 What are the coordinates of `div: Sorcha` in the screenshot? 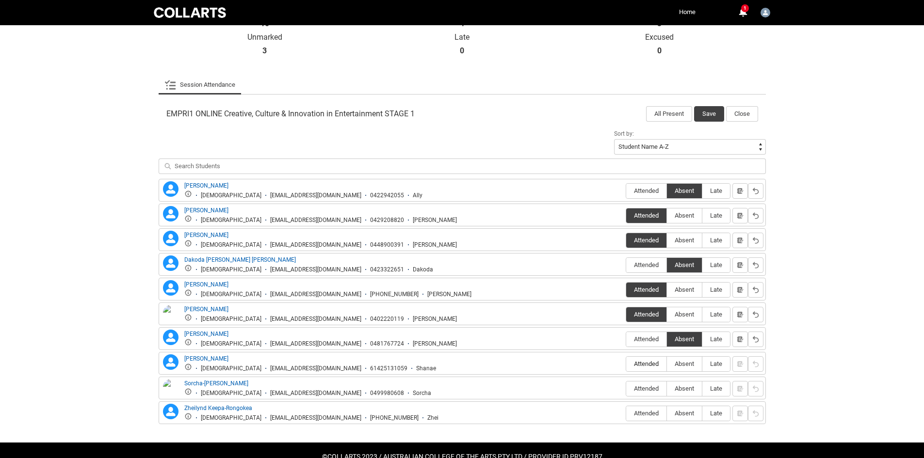 It's located at (422, 393).